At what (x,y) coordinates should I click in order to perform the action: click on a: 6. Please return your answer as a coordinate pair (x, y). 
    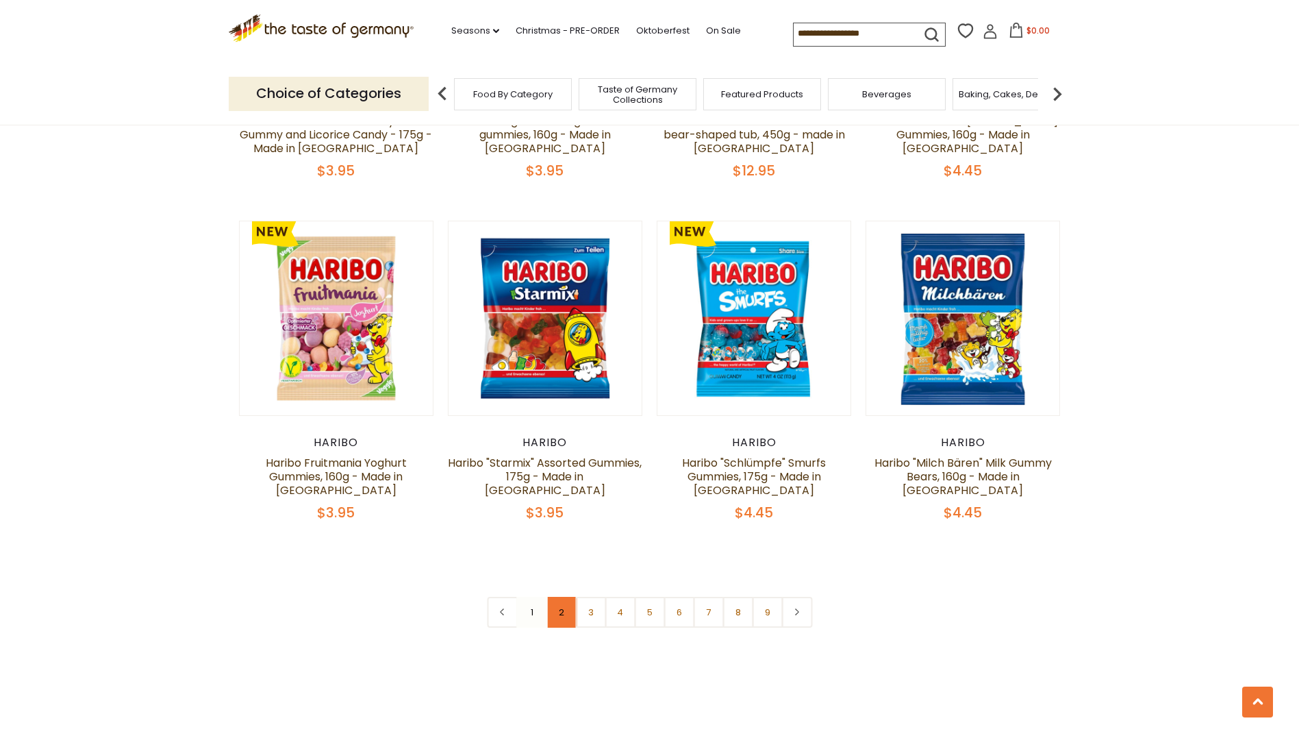
    Looking at the image, I should click on (679, 612).